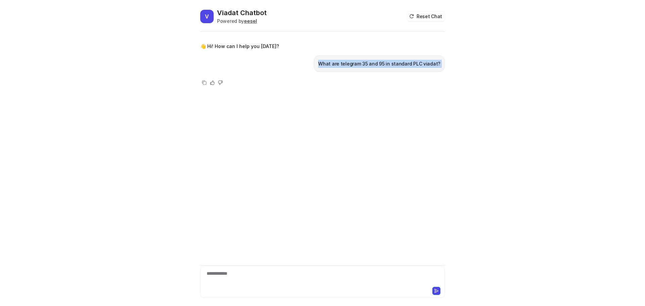 The width and height of the screenshot is (645, 306). Describe the element at coordinates (379, 64) in the screenshot. I see `p: What are telegram 35 and 95 in standard PLC viadat?` at that location.